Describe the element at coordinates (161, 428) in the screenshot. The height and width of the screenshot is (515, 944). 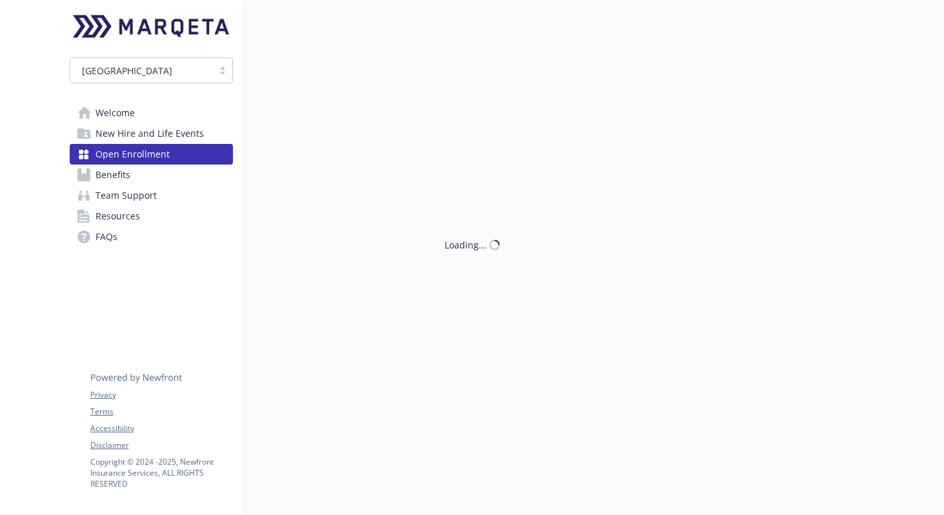
I see `a: Accessibility` at that location.